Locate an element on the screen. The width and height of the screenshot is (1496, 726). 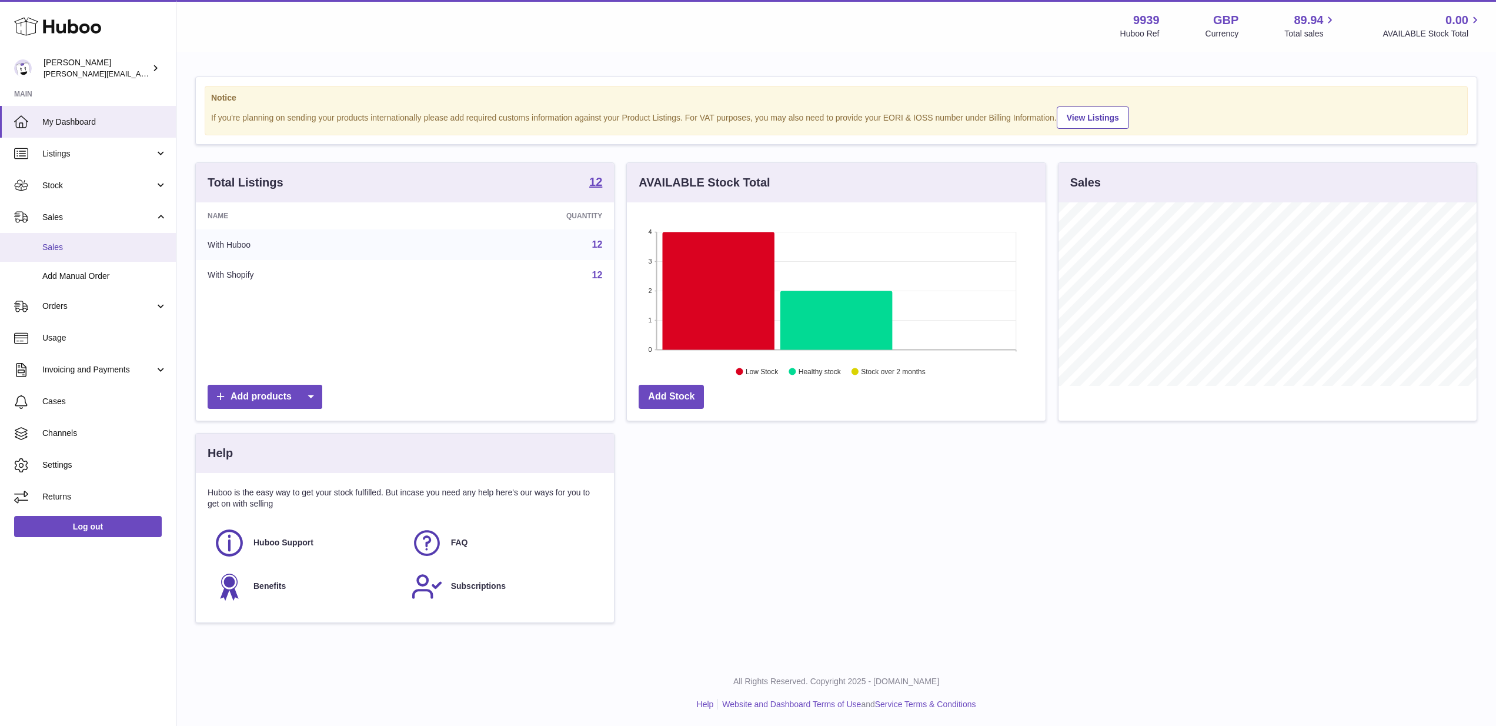
text: 2 is located at coordinates (650, 290).